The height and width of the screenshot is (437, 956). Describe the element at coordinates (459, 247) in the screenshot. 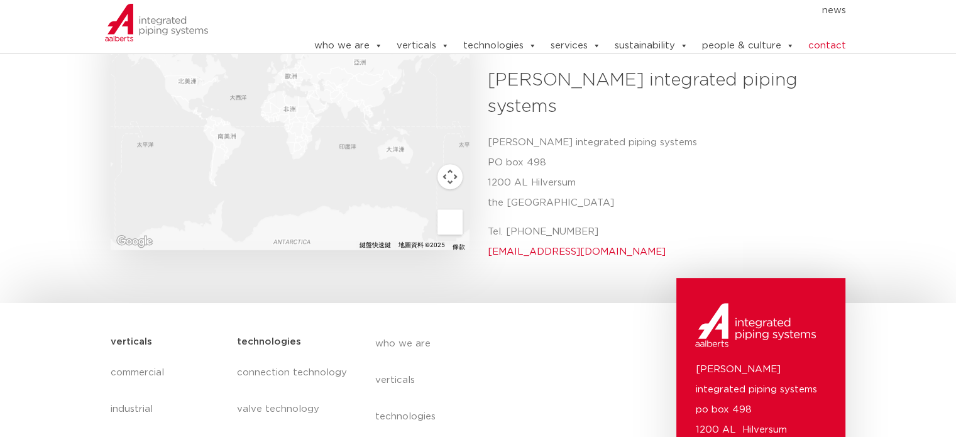

I see `a: 條款 (在新分頁中開啟)` at that location.